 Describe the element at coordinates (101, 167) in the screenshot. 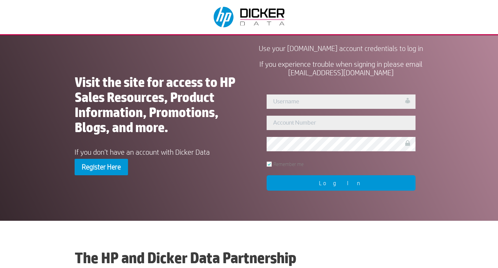

I see `a: Register Here` at that location.